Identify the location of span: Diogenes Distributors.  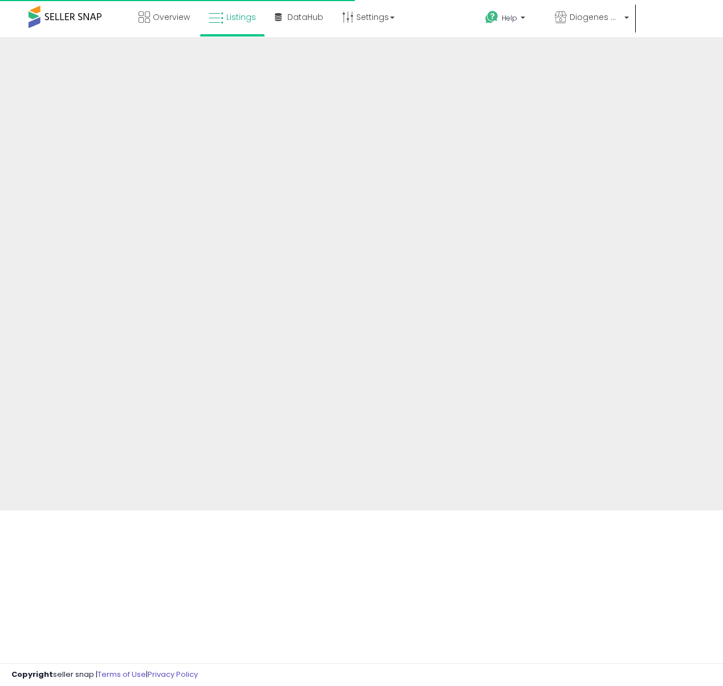
(595, 17).